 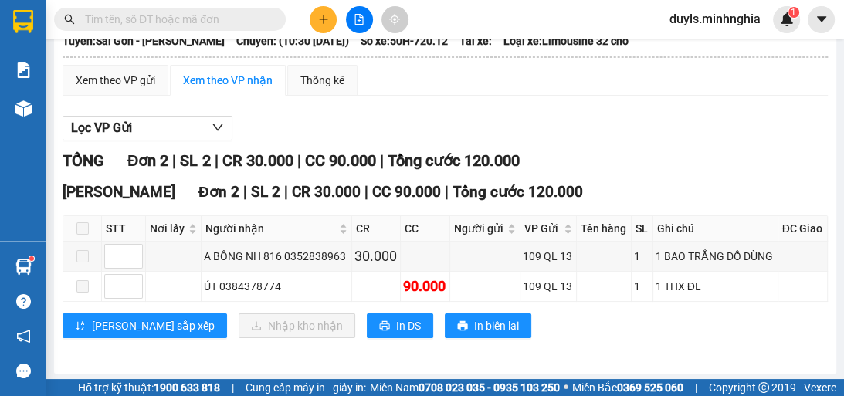 What do you see at coordinates (642, 228) in the screenshot?
I see `th: SL` at bounding box center [642, 228].